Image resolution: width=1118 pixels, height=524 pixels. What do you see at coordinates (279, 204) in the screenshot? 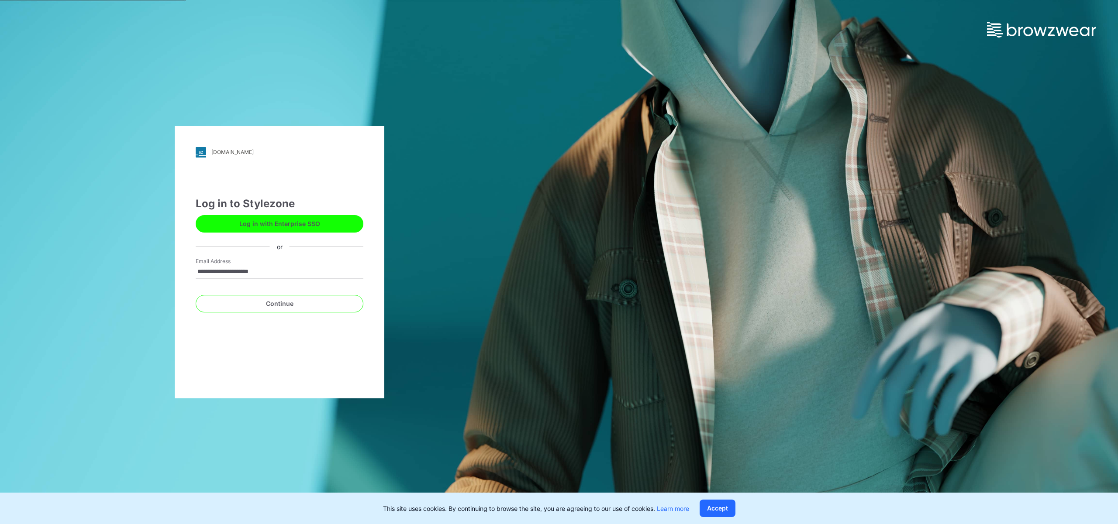
I see `div: Log in to Stylezone` at bounding box center [279, 204].